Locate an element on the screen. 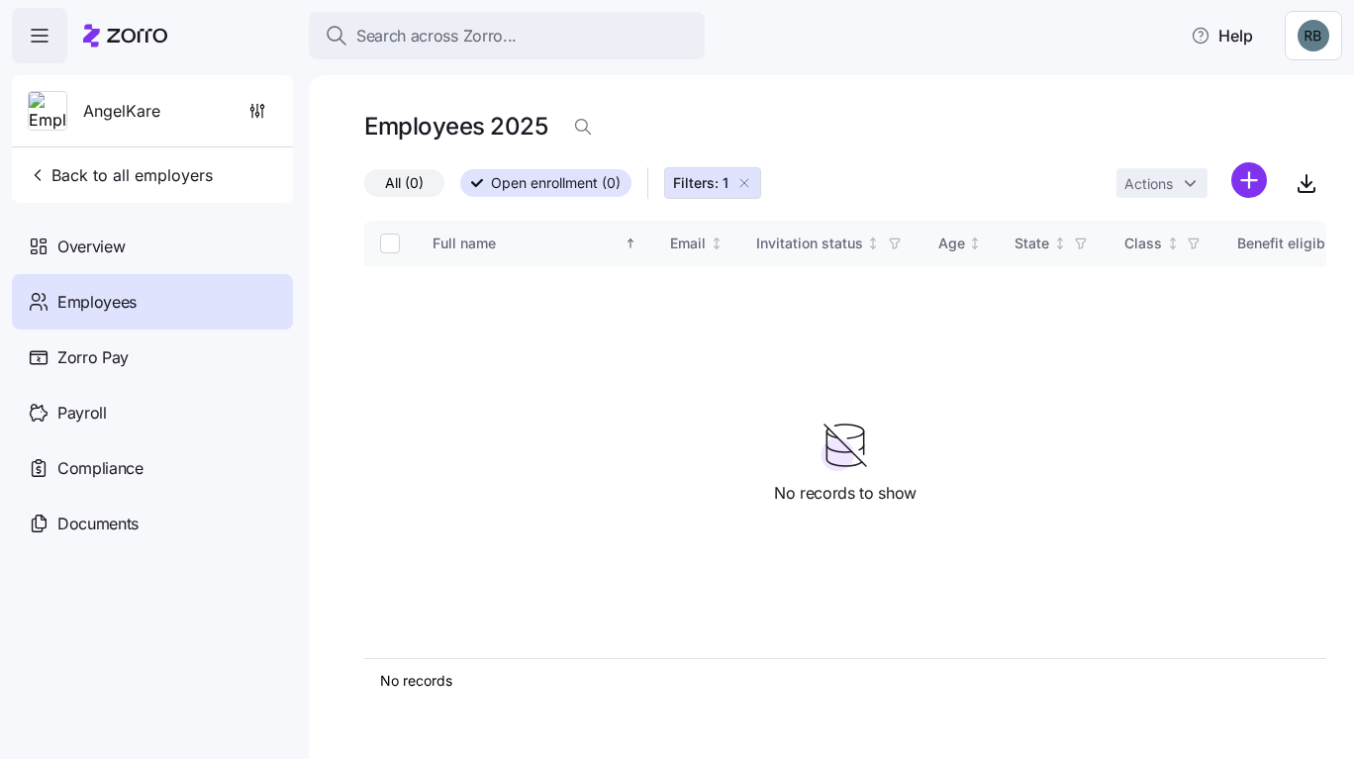  a: Compliance is located at coordinates (152, 468).